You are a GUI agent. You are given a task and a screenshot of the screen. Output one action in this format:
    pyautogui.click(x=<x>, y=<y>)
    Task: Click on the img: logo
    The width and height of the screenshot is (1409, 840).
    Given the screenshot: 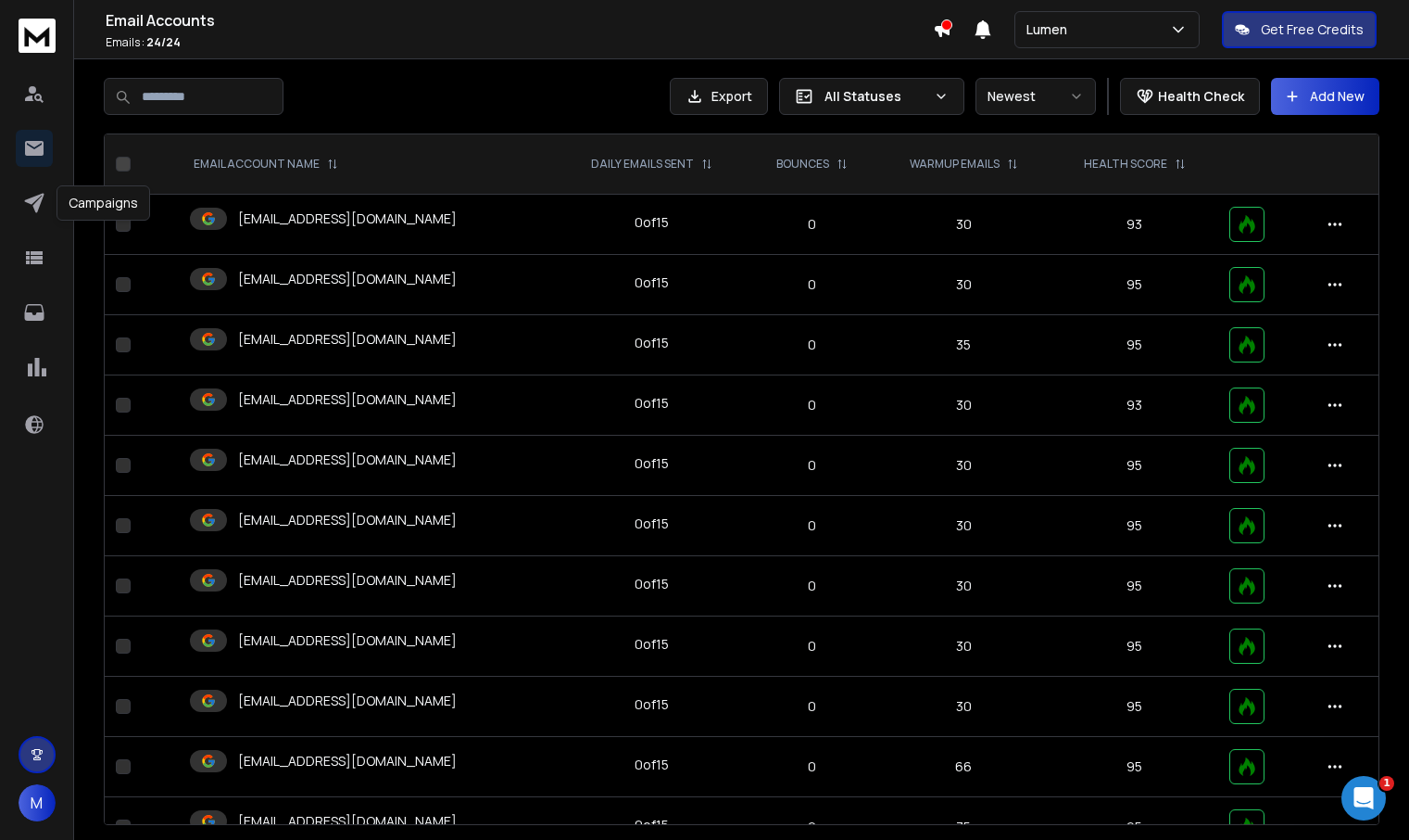 What is the action you would take?
    pyautogui.click(x=37, y=35)
    